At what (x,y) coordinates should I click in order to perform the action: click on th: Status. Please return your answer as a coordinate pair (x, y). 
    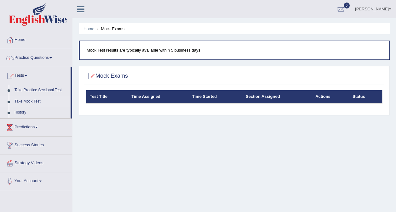
    Looking at the image, I should click on (365, 97).